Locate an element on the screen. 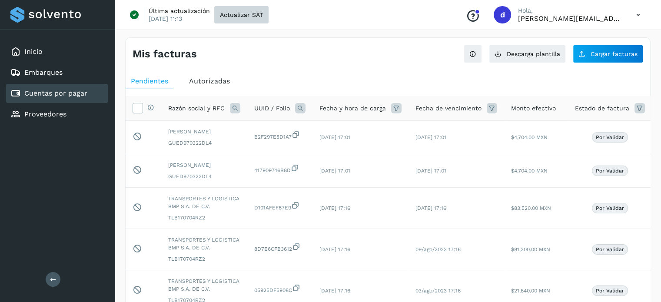 The image size is (661, 302). span: Fecha y hora de carga is located at coordinates (353, 108).